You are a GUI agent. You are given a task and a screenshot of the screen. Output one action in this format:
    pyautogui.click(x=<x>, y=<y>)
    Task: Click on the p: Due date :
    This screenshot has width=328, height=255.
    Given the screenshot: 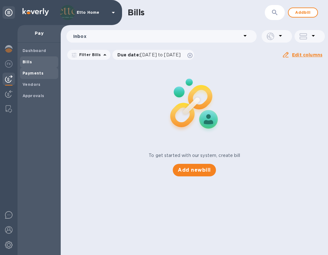 What is the action you would take?
    pyautogui.click(x=151, y=55)
    